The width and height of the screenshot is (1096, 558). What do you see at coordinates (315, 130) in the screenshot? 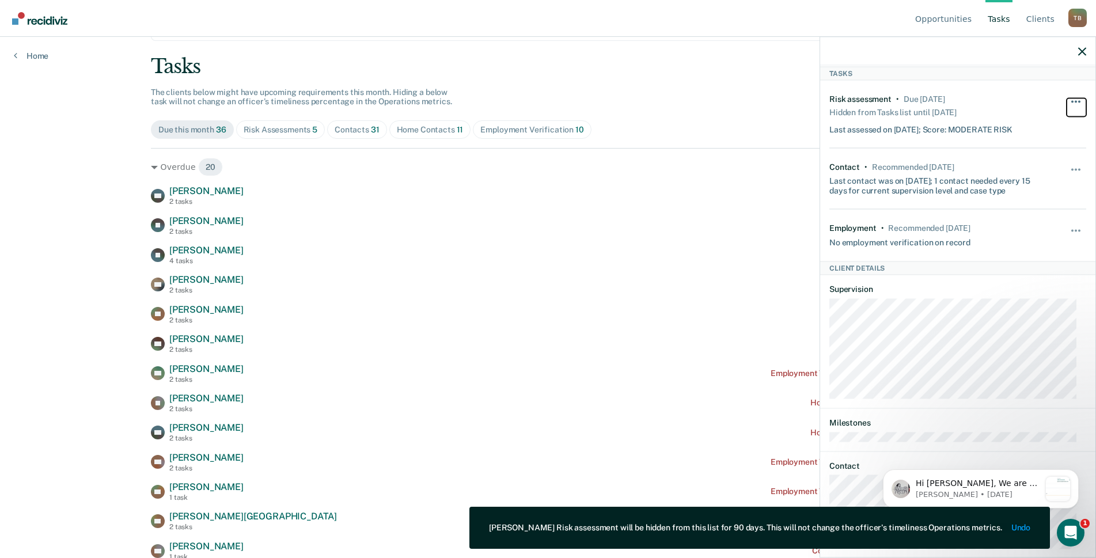
I see `span: 5` at bounding box center [315, 130].